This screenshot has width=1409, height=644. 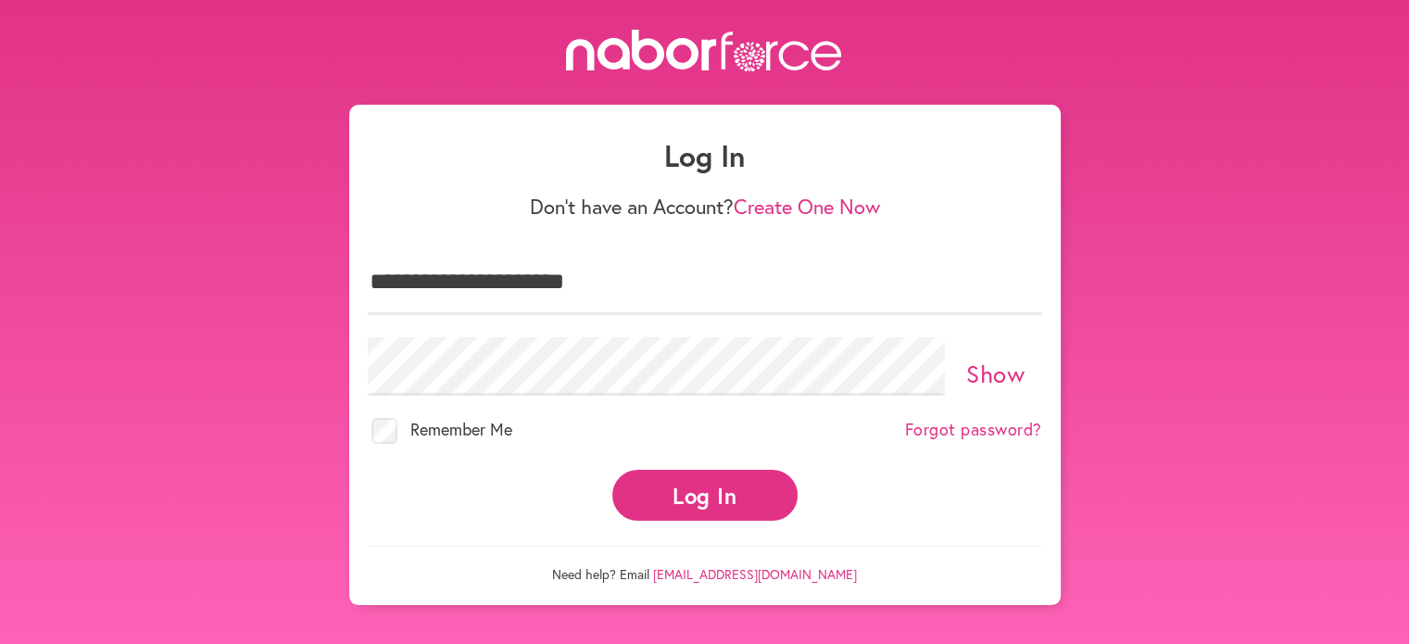 I want to click on a: Forgot password?, so click(x=973, y=430).